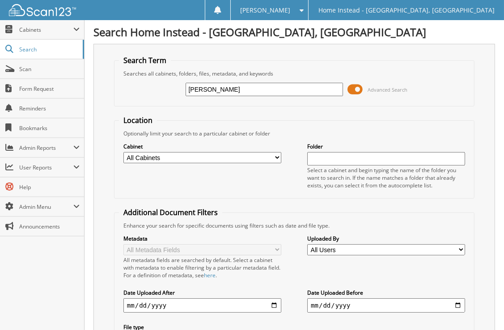  What do you see at coordinates (386, 146) in the screenshot?
I see `label: Folder` at bounding box center [386, 146].